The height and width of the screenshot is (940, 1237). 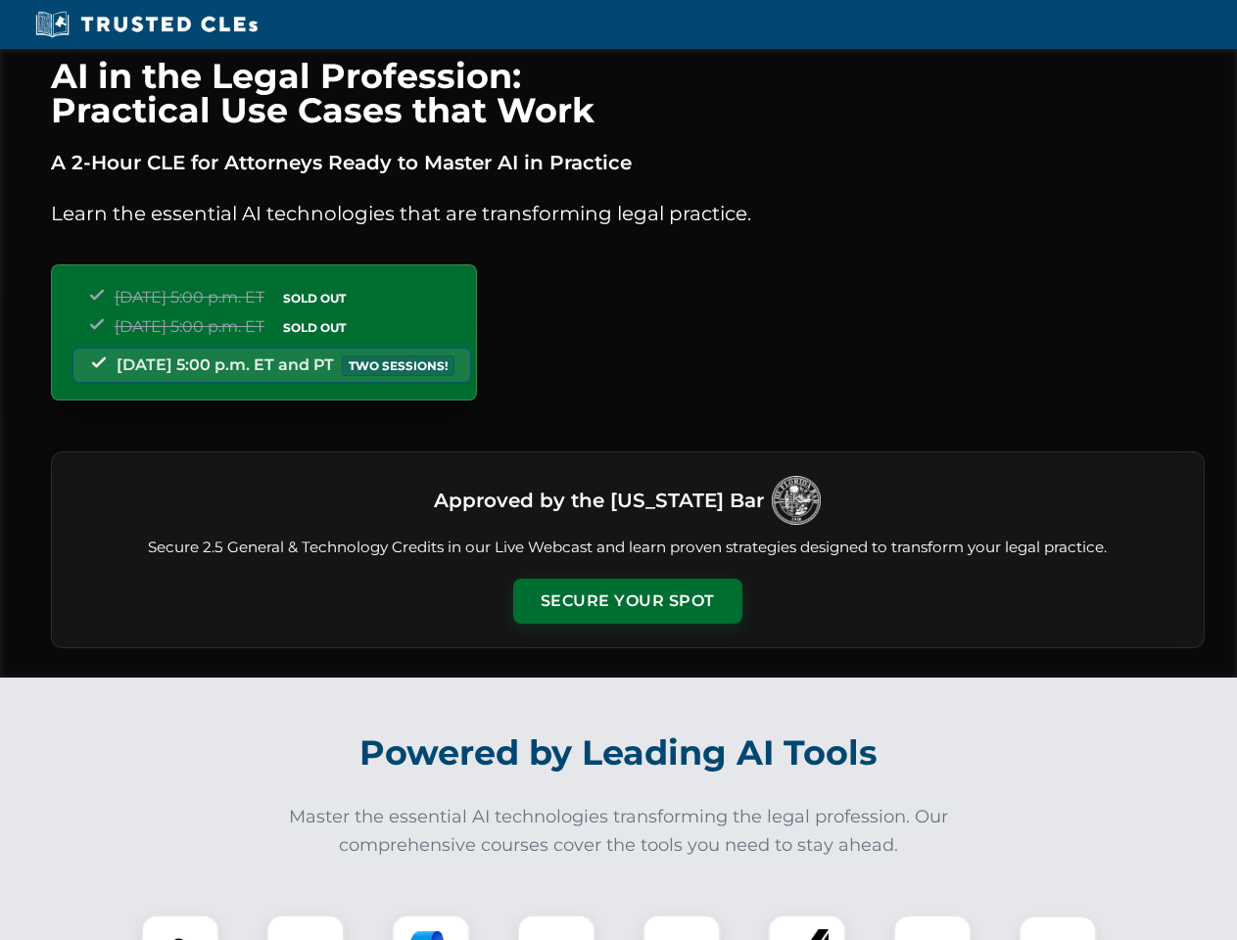 What do you see at coordinates (628, 213) in the screenshot?
I see `p: Learn the essential AI technologies that are transforming legal practice.` at bounding box center [628, 213].